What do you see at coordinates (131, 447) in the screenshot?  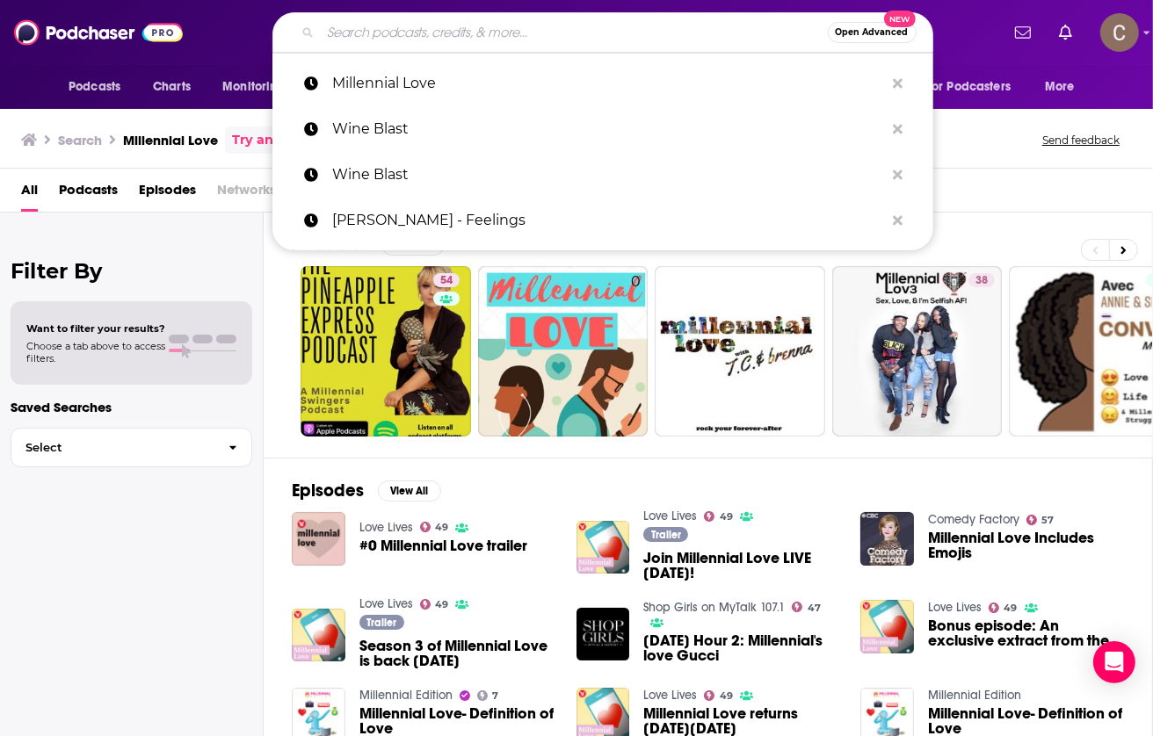 I see `button: Select` at bounding box center [131, 447].